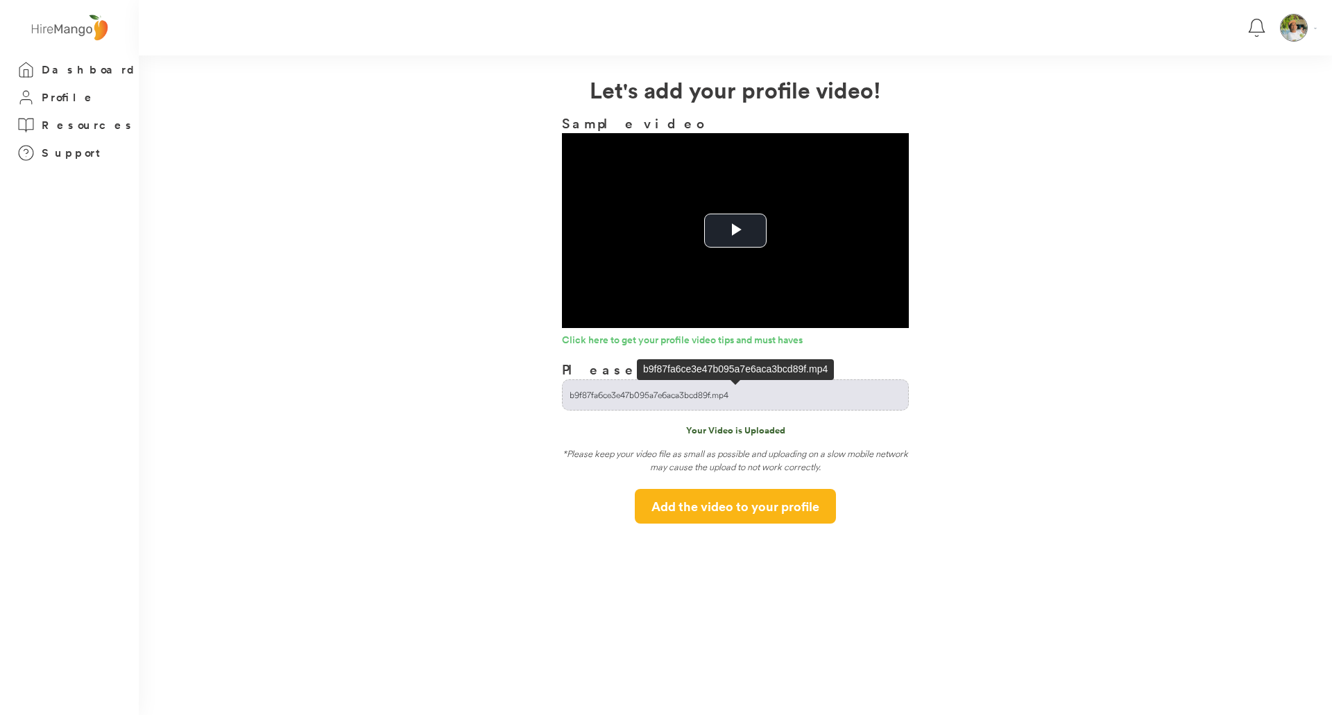 This screenshot has width=1332, height=715. What do you see at coordinates (736, 342) in the screenshot?
I see `a: Click here to get your profile video tips and must haves` at bounding box center [736, 342].